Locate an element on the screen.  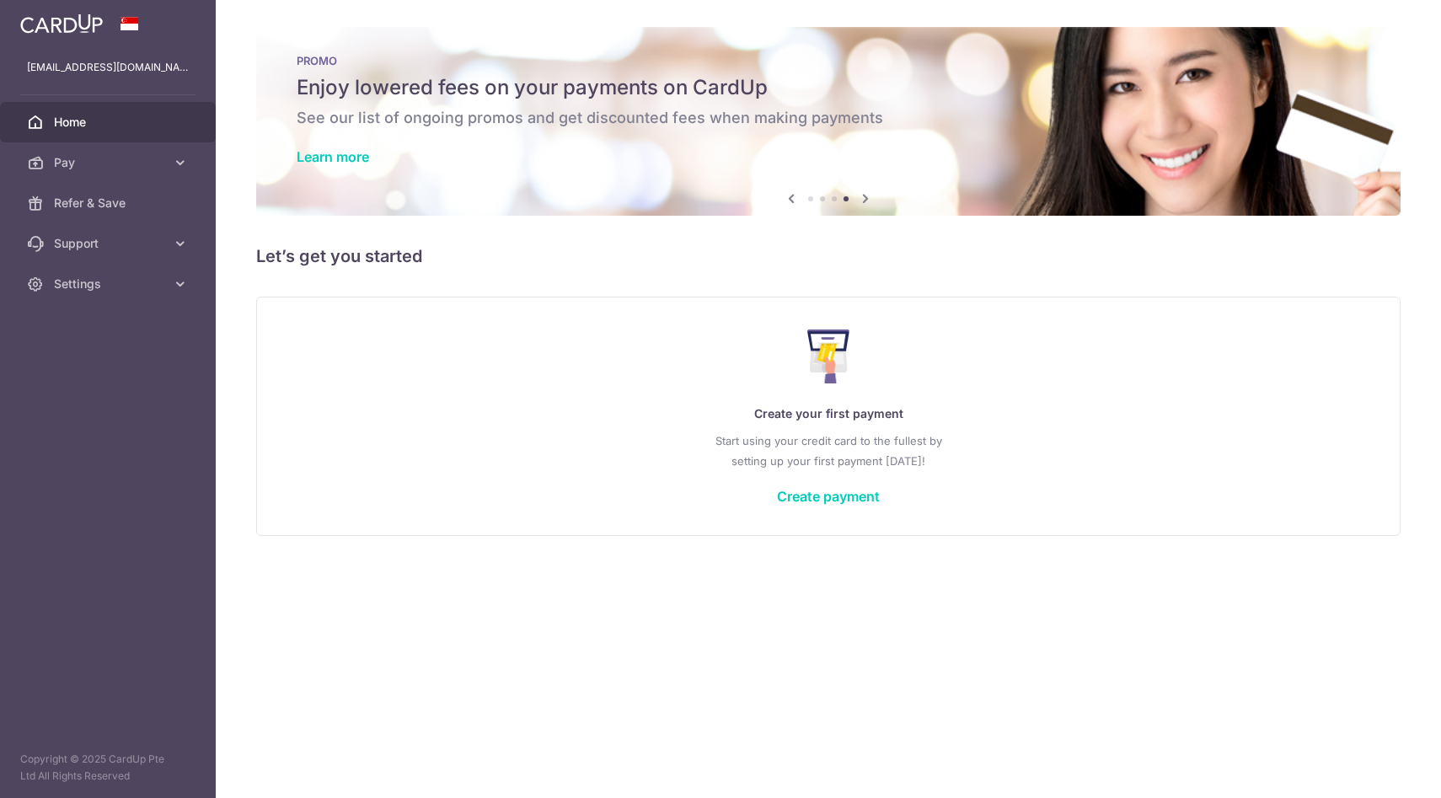
a: Learn more is located at coordinates (333, 157).